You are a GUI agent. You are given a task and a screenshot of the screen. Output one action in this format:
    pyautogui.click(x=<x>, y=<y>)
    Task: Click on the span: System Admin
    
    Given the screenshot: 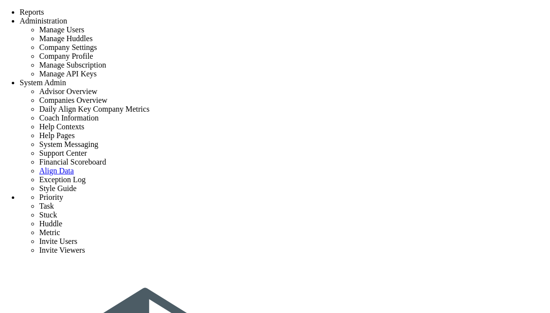 What is the action you would take?
    pyautogui.click(x=43, y=82)
    